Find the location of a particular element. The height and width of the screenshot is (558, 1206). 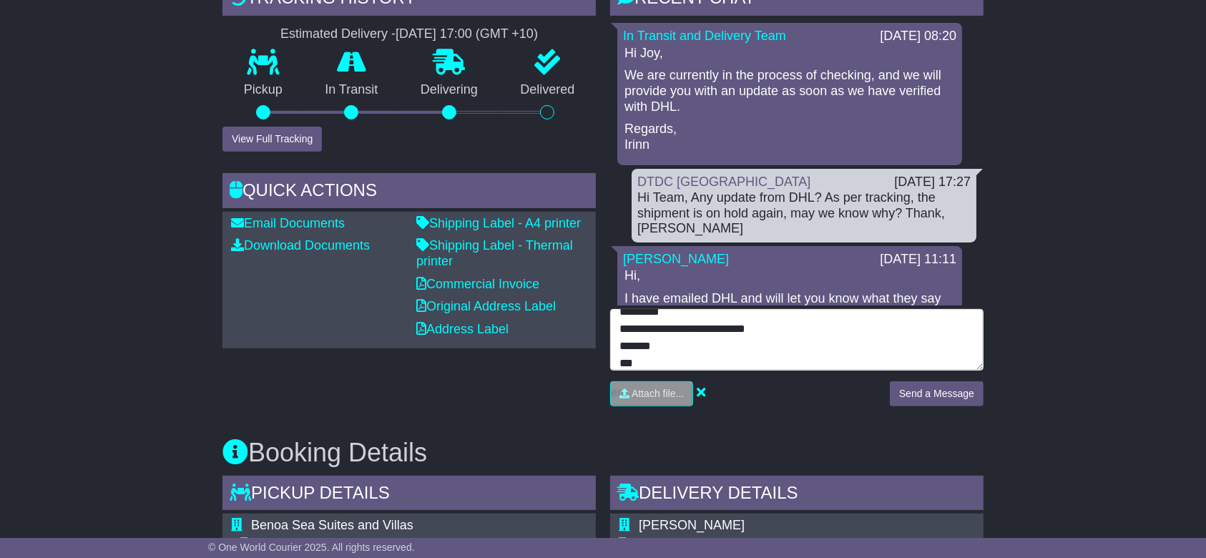

button: Send a Message is located at coordinates (937, 394).